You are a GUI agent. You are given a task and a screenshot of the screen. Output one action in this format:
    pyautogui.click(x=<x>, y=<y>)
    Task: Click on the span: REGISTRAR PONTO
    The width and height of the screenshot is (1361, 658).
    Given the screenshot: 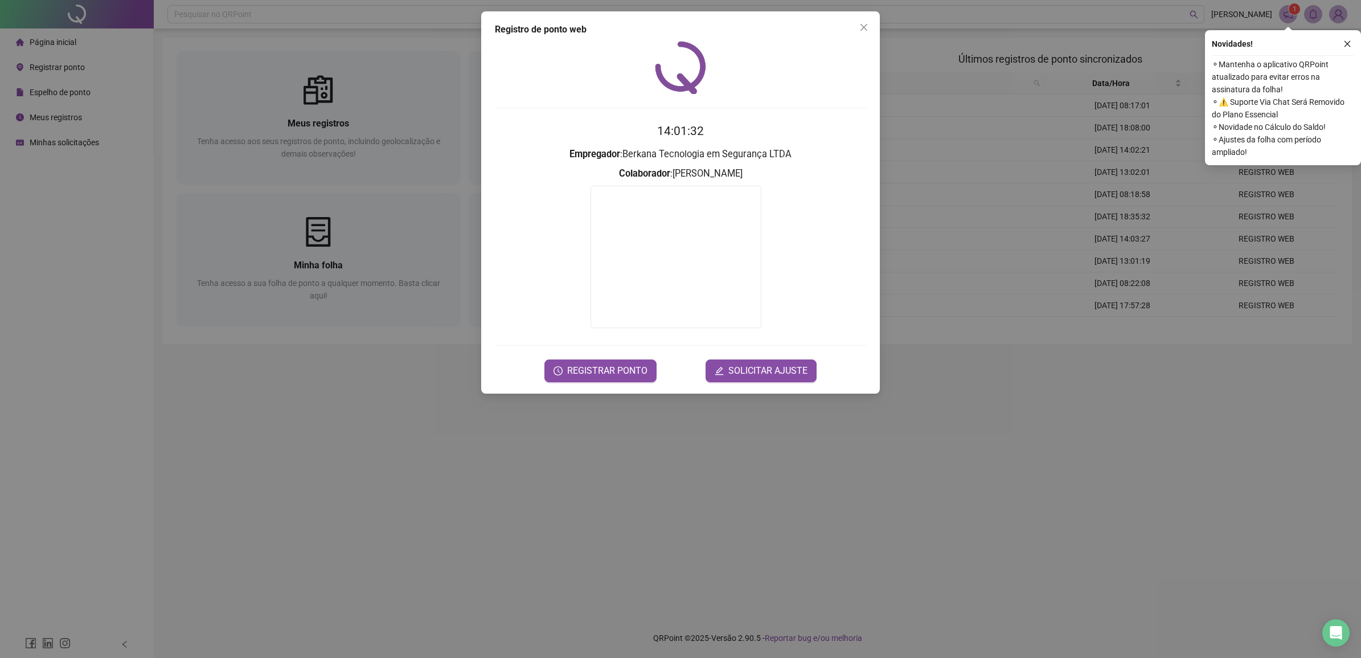 What is the action you would take?
    pyautogui.click(x=607, y=371)
    